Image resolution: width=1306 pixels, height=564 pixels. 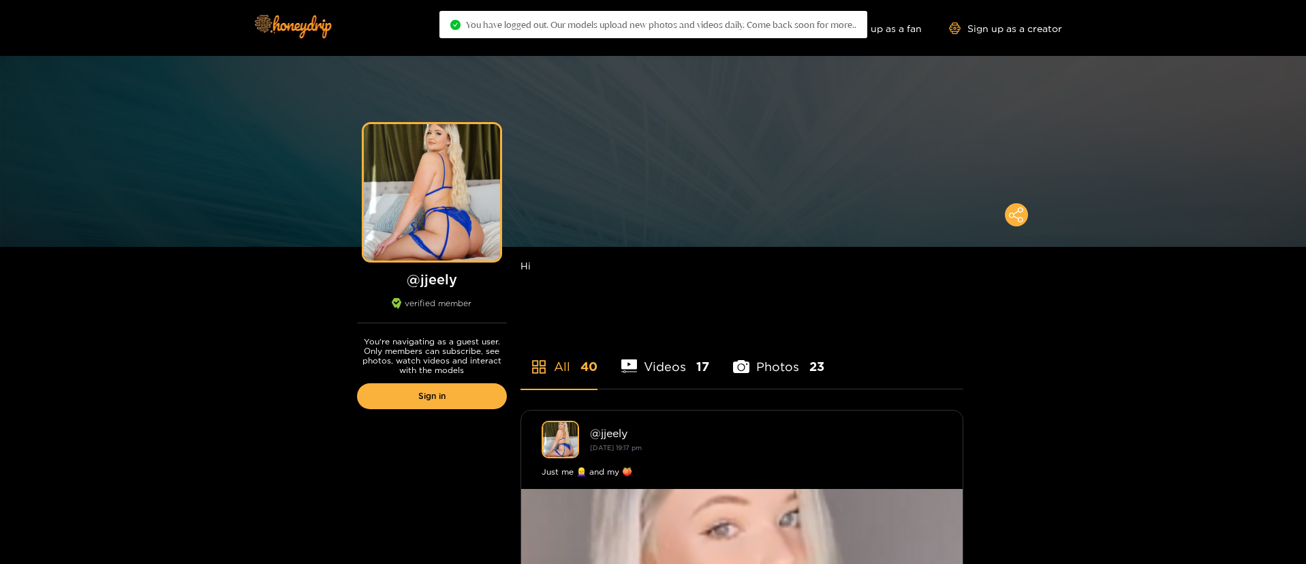 What do you see at coordinates (779, 358) in the screenshot?
I see `li: Photos` at bounding box center [779, 358].